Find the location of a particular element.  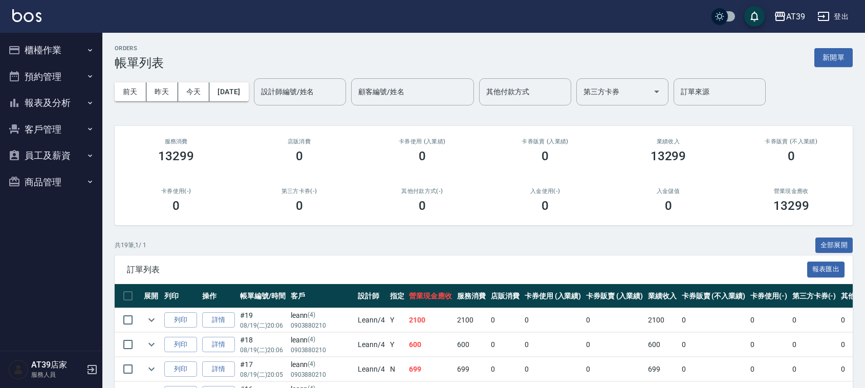

td: #19 is located at coordinates (262, 320).